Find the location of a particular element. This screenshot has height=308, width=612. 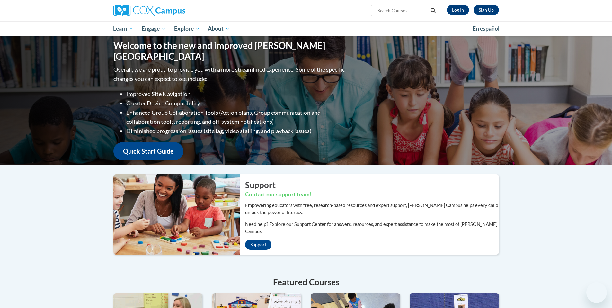

a: Explore is located at coordinates (187, 29).